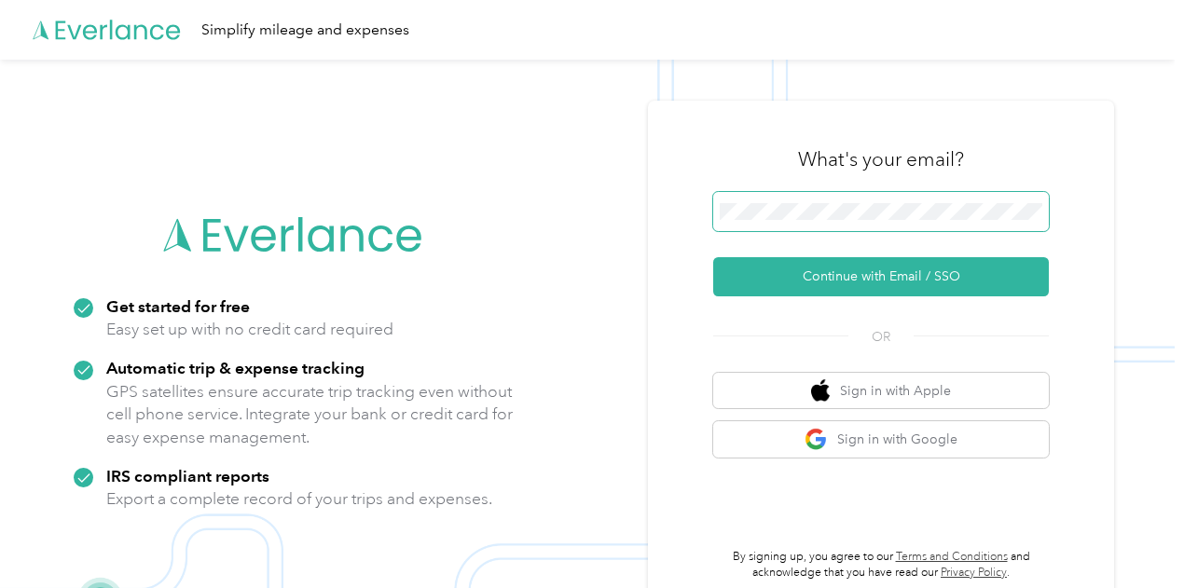 The height and width of the screenshot is (588, 1184). Describe the element at coordinates (299, 499) in the screenshot. I see `p: Export a complete record of your trips and expenses.` at that location.